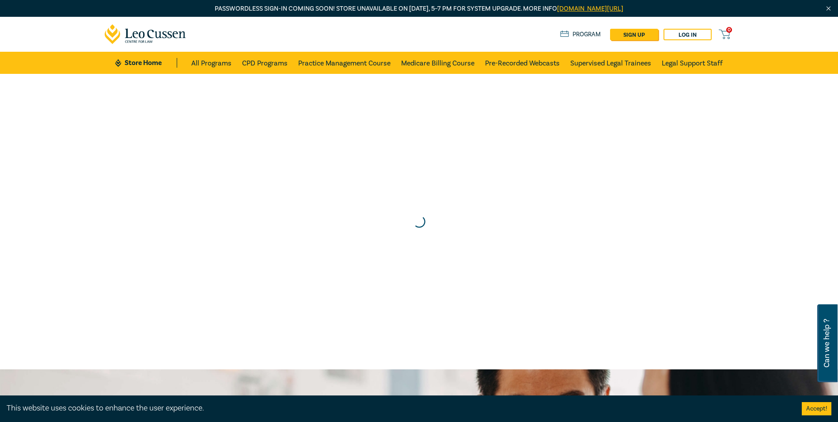 The image size is (838, 422). Describe the element at coordinates (581, 34) in the screenshot. I see `a: Program` at that location.